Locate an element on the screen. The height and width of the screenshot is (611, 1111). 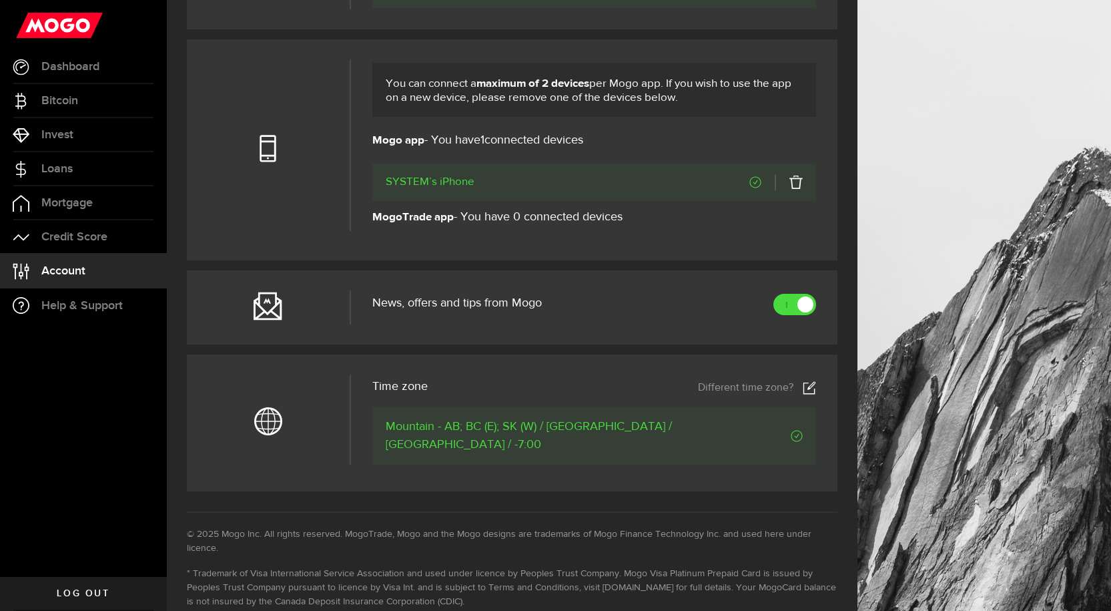
span: Invest is located at coordinates (57, 135).